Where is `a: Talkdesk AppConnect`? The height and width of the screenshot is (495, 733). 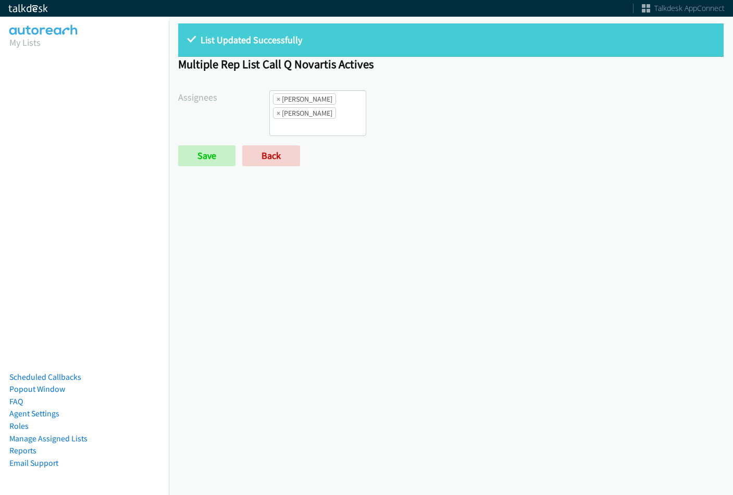 a: Talkdesk AppConnect is located at coordinates (683, 8).